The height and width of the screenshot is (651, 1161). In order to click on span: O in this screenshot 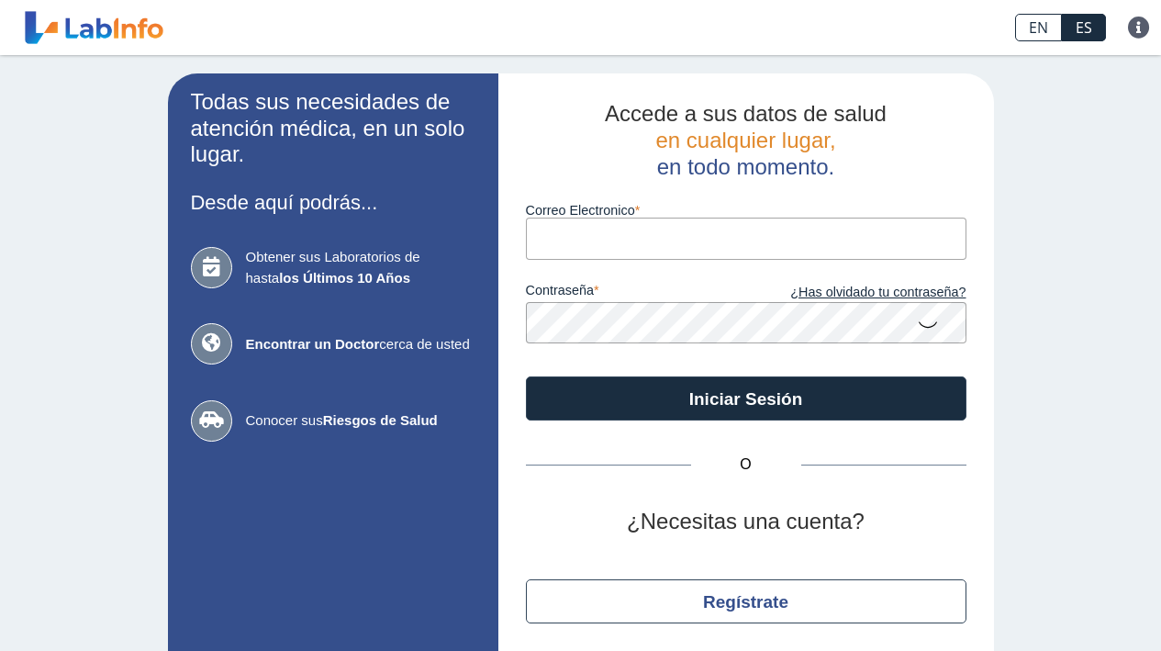, I will do `click(746, 464)`.